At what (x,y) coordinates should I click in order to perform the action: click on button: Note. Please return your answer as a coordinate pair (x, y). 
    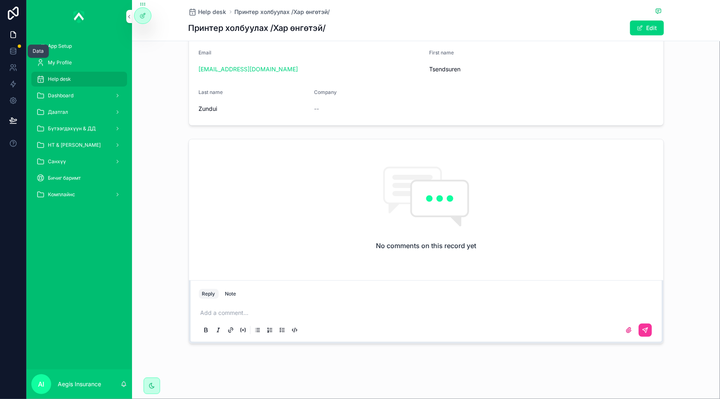
    Looking at the image, I should click on (231, 294).